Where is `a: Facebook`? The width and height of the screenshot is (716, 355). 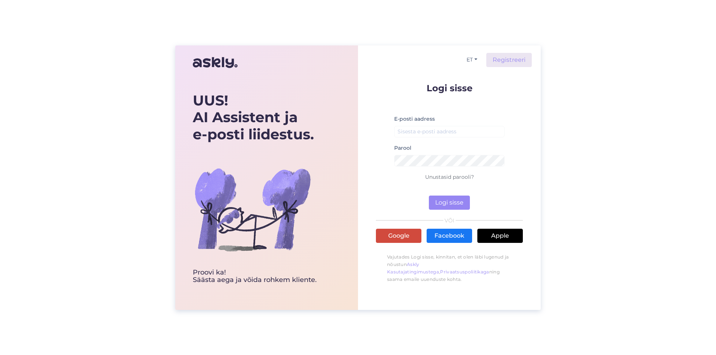
a: Facebook is located at coordinates (449, 236).